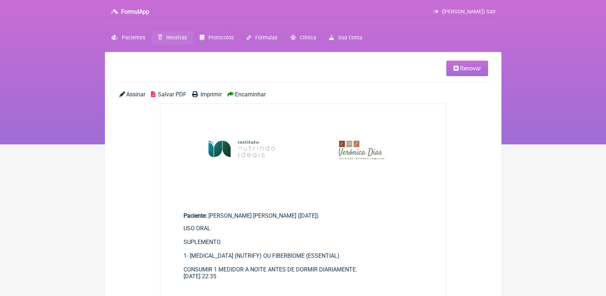 This screenshot has width=606, height=296. What do you see at coordinates (217, 38) in the screenshot?
I see `a: Protocolos` at bounding box center [217, 38].